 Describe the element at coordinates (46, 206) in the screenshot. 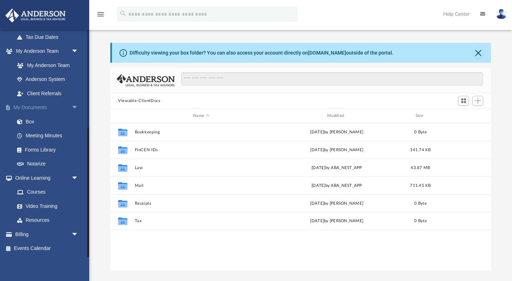

I see `a: Video Training` at that location.